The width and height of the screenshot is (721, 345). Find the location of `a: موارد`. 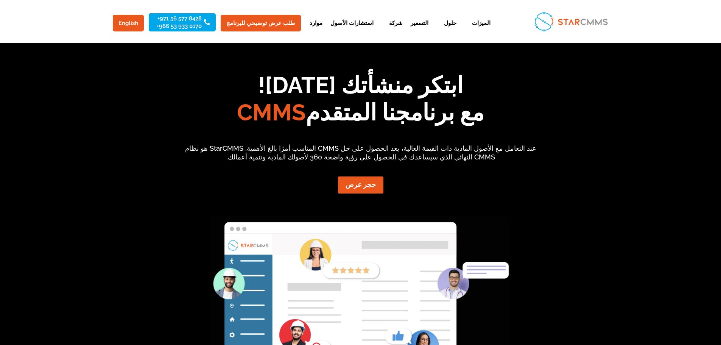

a: موارد is located at coordinates (312, 30).